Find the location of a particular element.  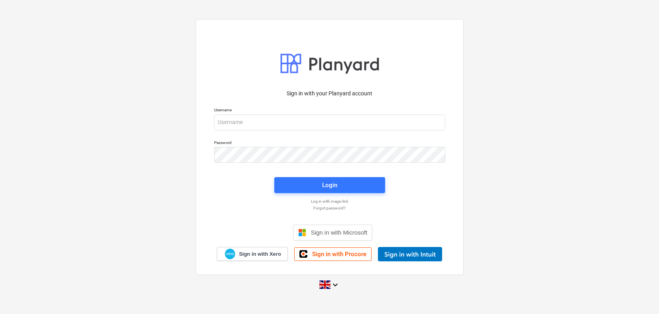

span: Sign in with Procore is located at coordinates (339, 254).